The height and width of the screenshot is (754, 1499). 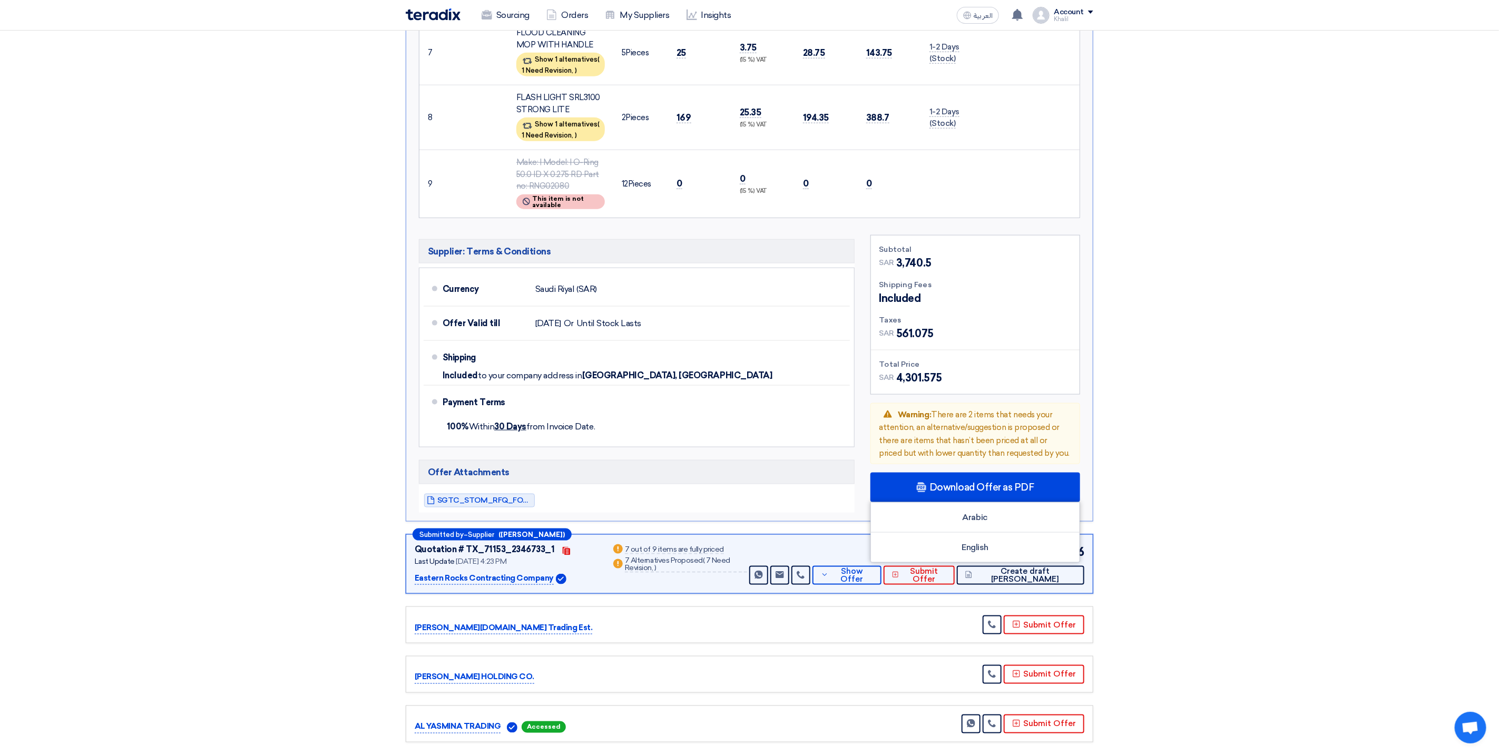 What do you see at coordinates (681, 53) in the screenshot?
I see `span: 25` at bounding box center [681, 53].